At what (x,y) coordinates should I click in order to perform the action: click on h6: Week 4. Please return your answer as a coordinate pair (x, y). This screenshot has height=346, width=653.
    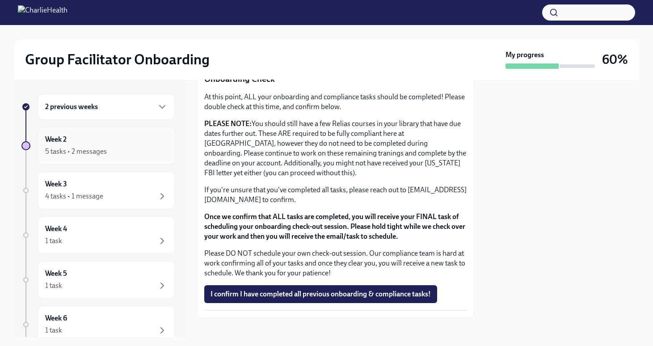
    Looking at the image, I should click on (56, 229).